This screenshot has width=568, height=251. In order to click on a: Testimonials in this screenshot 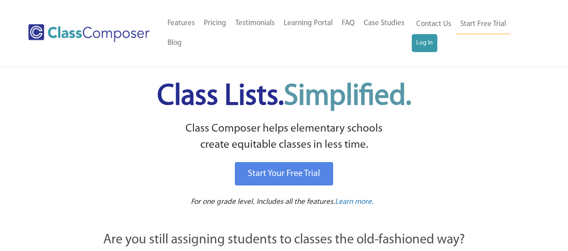, I will do `click(255, 23)`.